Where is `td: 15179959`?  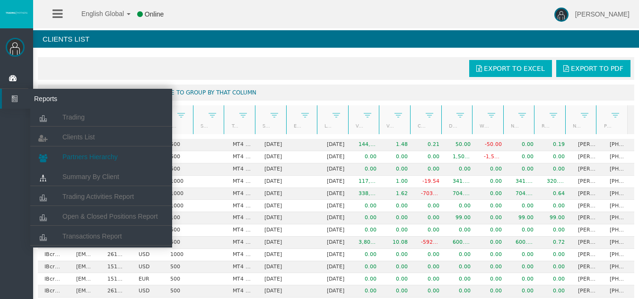
td: 15179959 is located at coordinates (116, 279).